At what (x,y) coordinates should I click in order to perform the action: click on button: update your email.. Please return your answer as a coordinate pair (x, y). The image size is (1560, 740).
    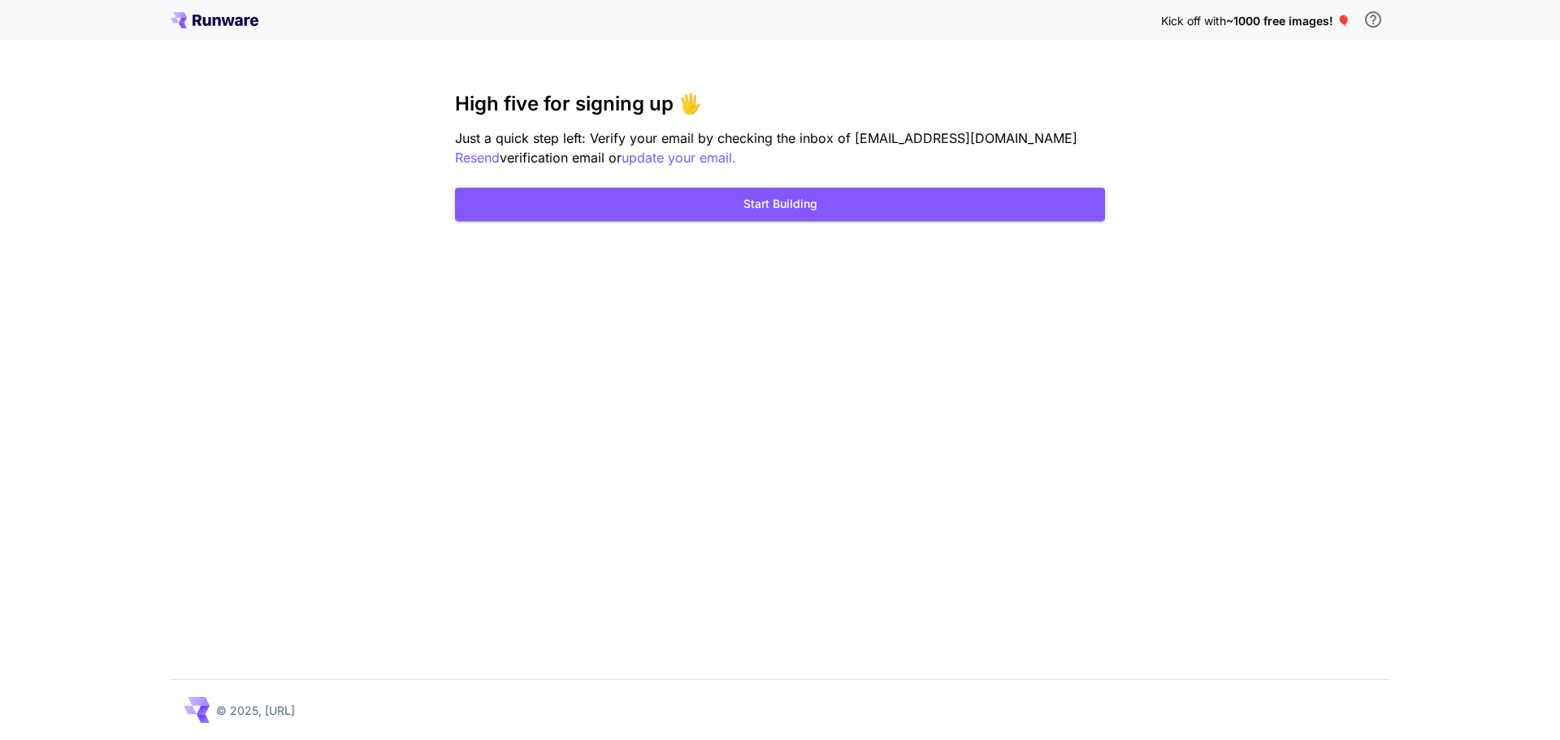
    Looking at the image, I should click on (679, 158).